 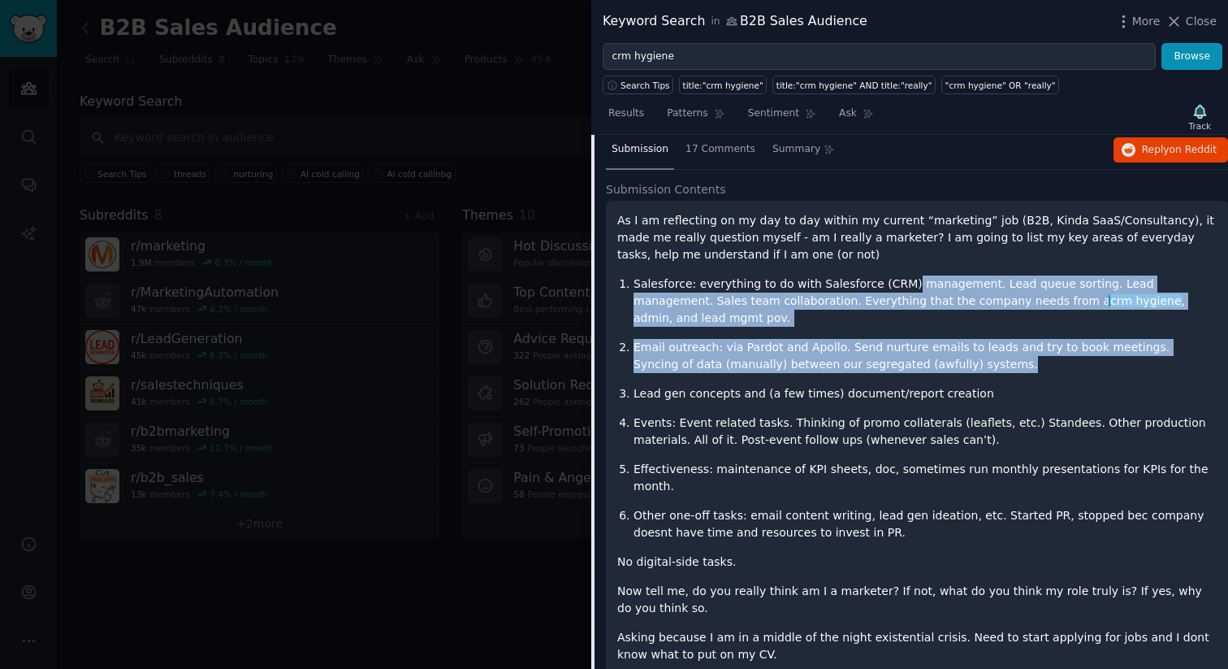 I want to click on button: Replyon Reddit, so click(x=1171, y=150).